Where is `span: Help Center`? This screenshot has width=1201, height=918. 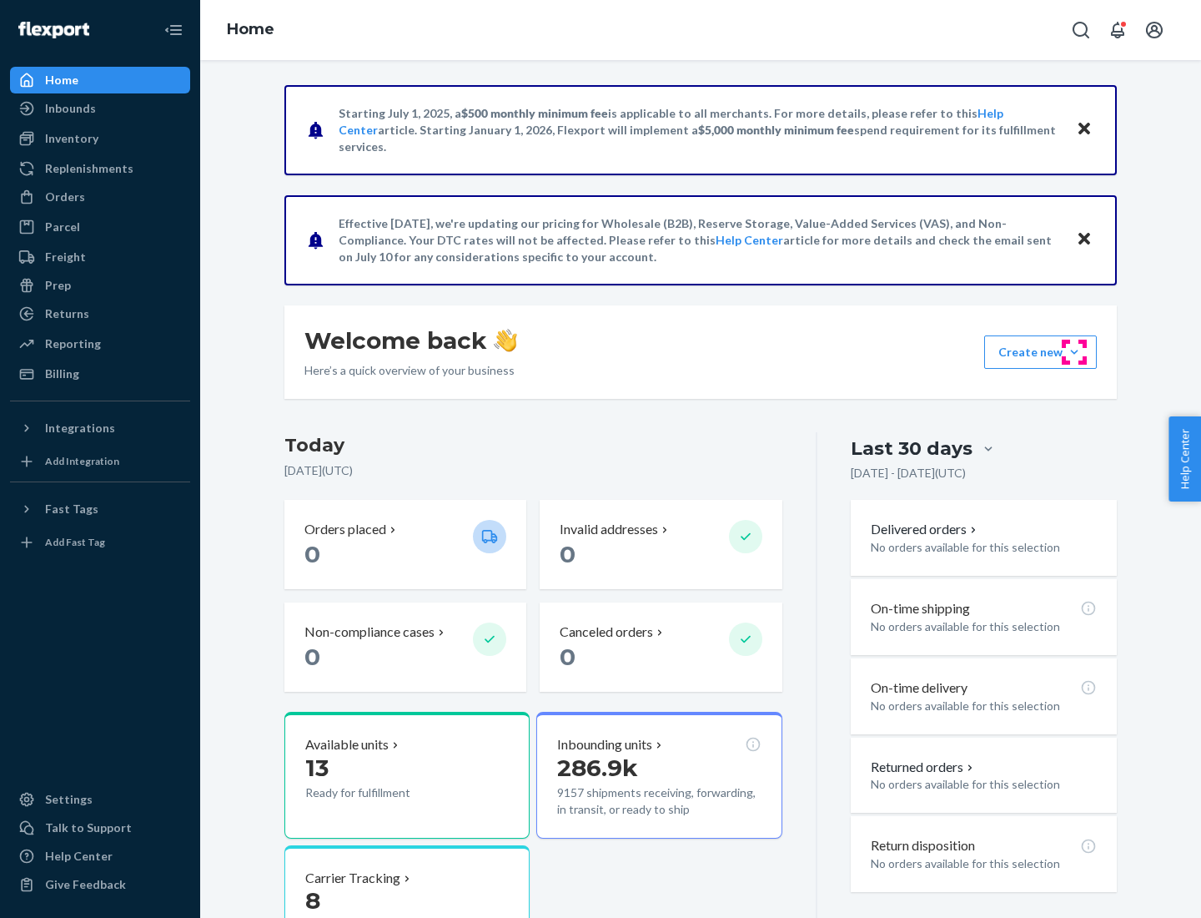 span: Help Center is located at coordinates (1184, 459).